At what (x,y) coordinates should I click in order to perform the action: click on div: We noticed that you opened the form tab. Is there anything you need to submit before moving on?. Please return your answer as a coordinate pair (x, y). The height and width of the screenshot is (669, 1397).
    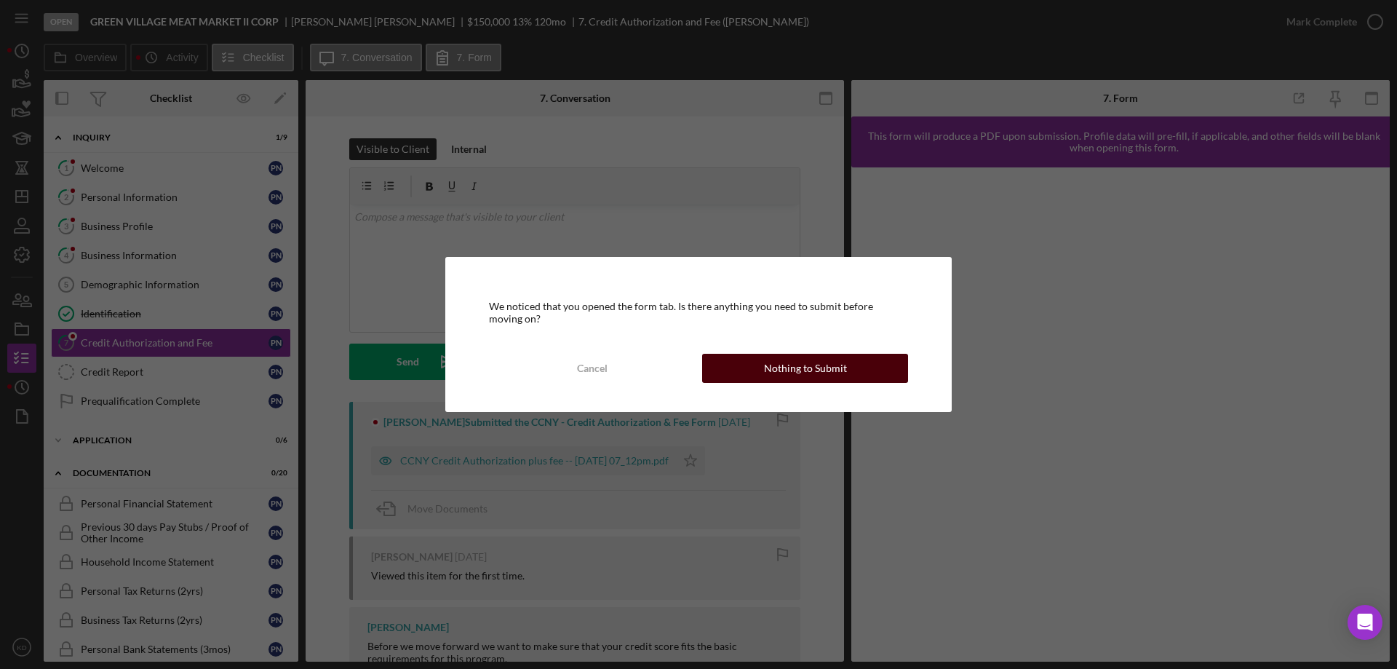
    Looking at the image, I should click on (699, 312).